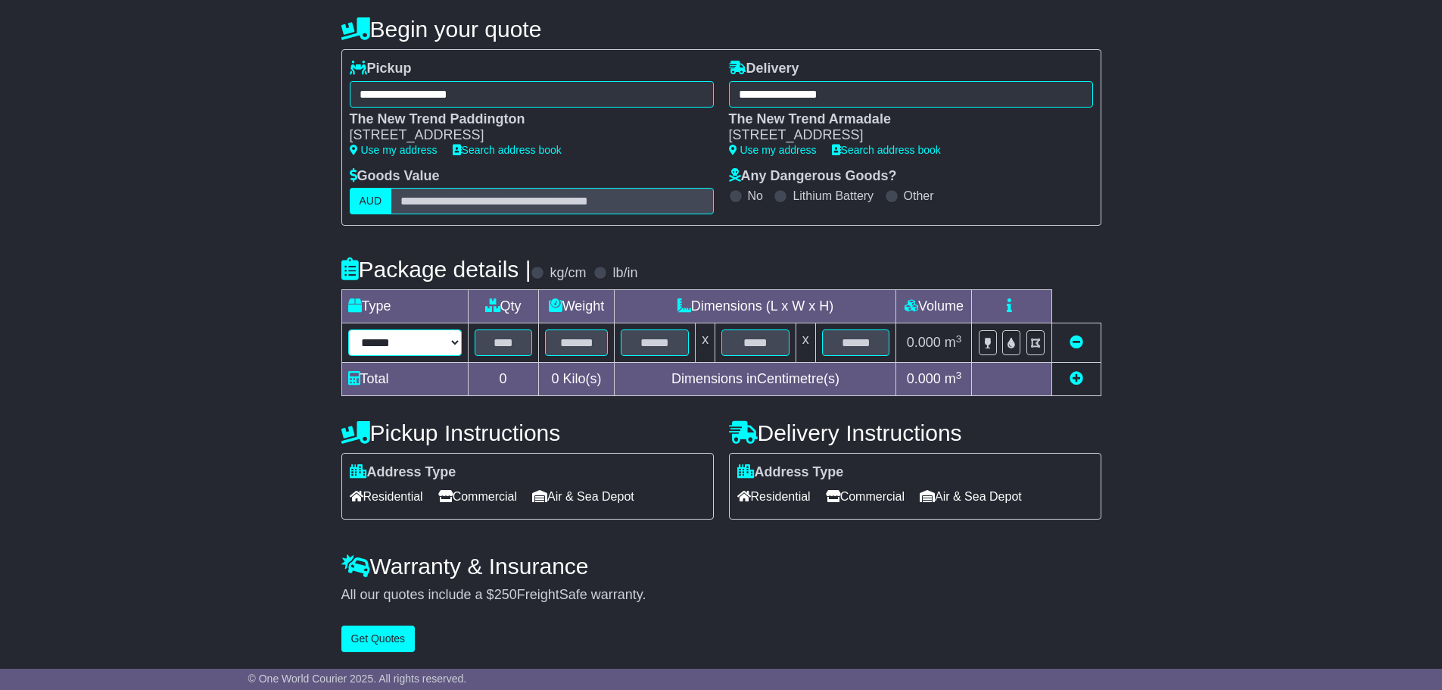 The height and width of the screenshot is (690, 1442). I want to click on label: AUD, so click(371, 201).